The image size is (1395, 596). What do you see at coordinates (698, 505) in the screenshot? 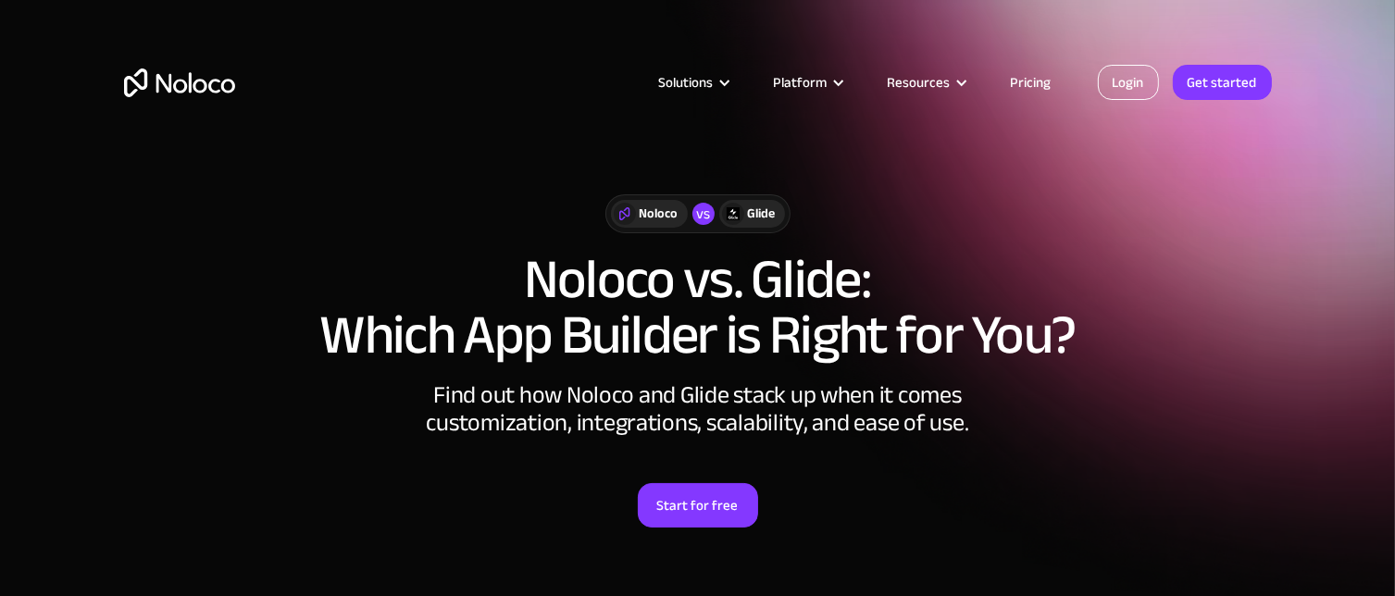
I see `a: Start for free` at bounding box center [698, 505].